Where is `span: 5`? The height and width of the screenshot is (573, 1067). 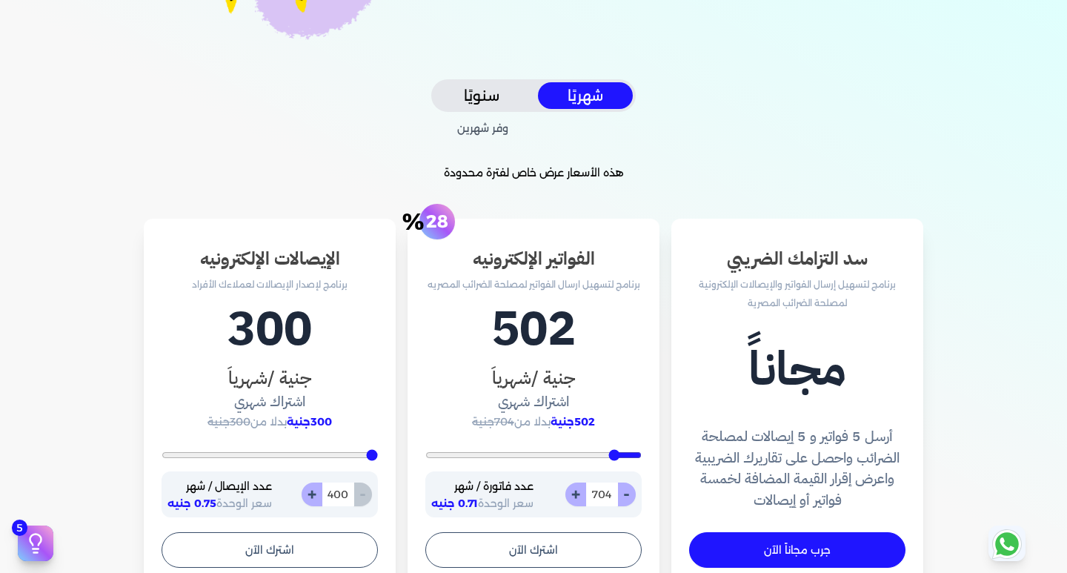
span: 5 is located at coordinates (19, 527).